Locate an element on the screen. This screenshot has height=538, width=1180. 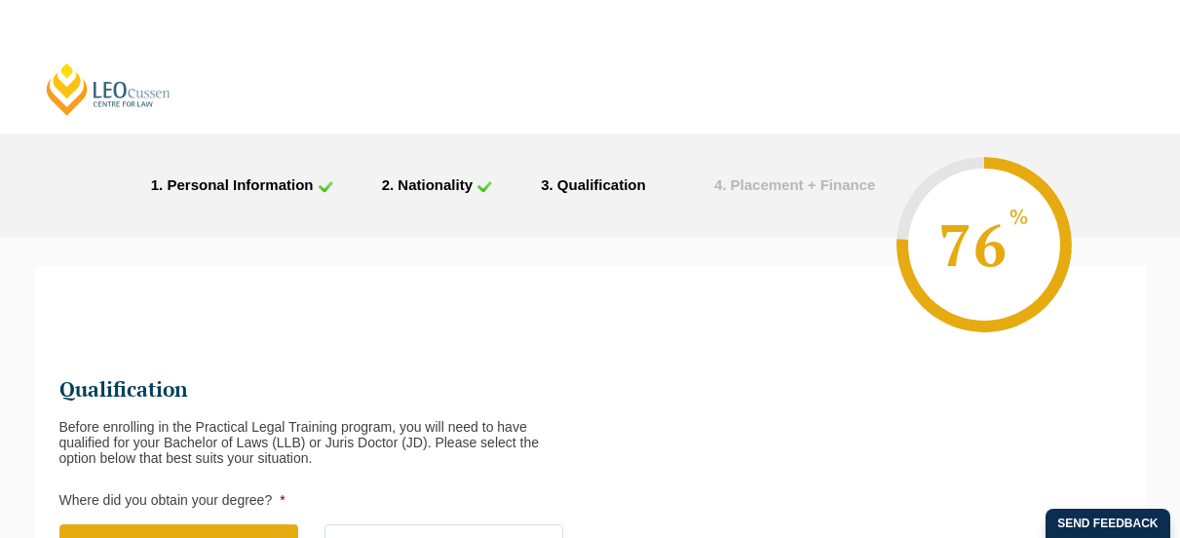
span: 3 is located at coordinates (545, 184).